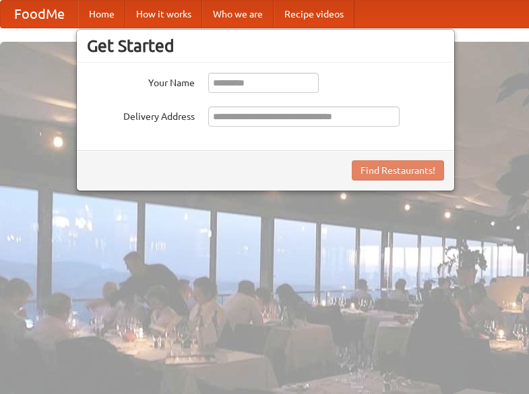 The height and width of the screenshot is (394, 529). What do you see at coordinates (314, 14) in the screenshot?
I see `a: Recipe videos` at bounding box center [314, 14].